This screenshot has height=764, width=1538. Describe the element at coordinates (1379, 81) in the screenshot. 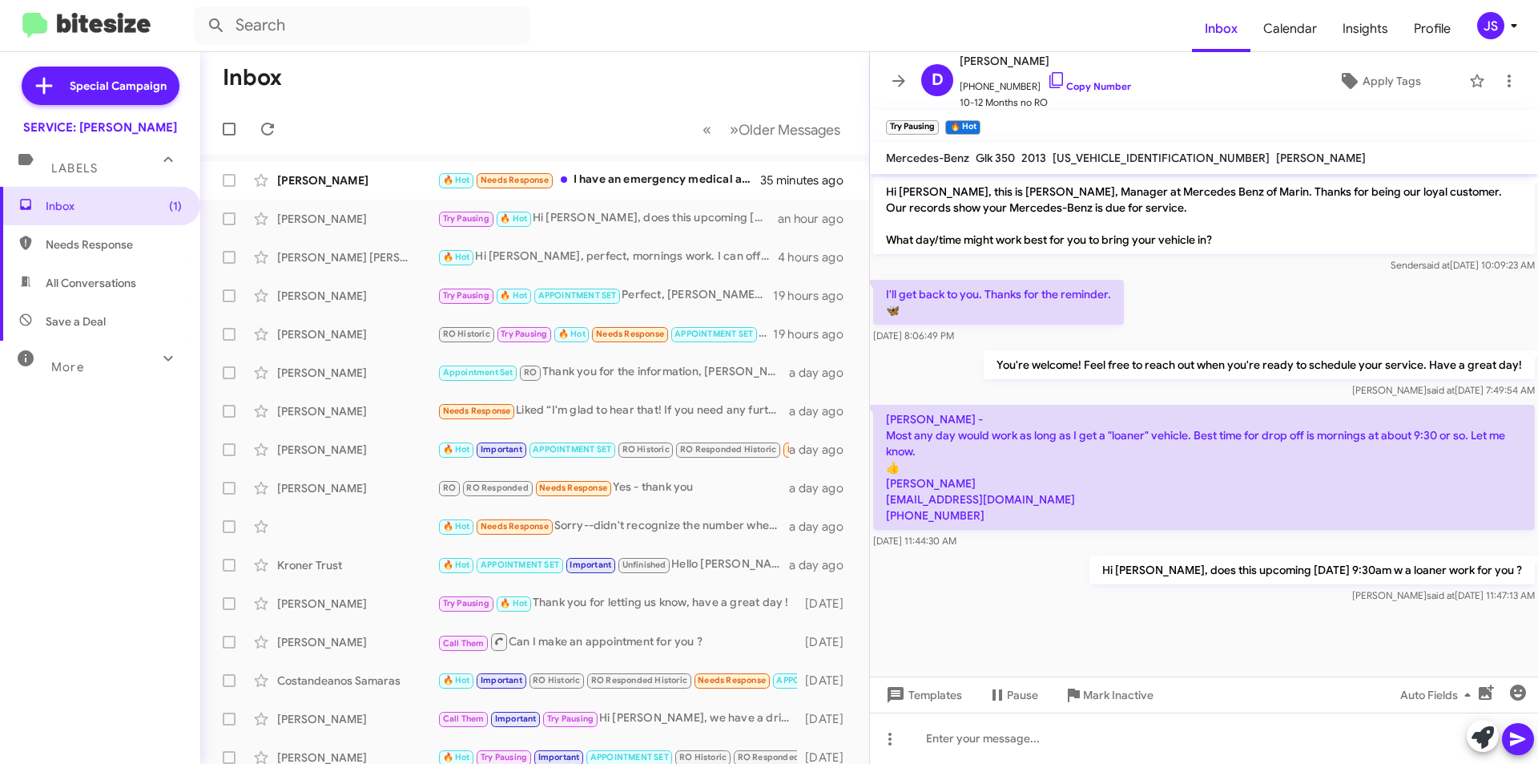

I see `button: Apply Tags` at that location.